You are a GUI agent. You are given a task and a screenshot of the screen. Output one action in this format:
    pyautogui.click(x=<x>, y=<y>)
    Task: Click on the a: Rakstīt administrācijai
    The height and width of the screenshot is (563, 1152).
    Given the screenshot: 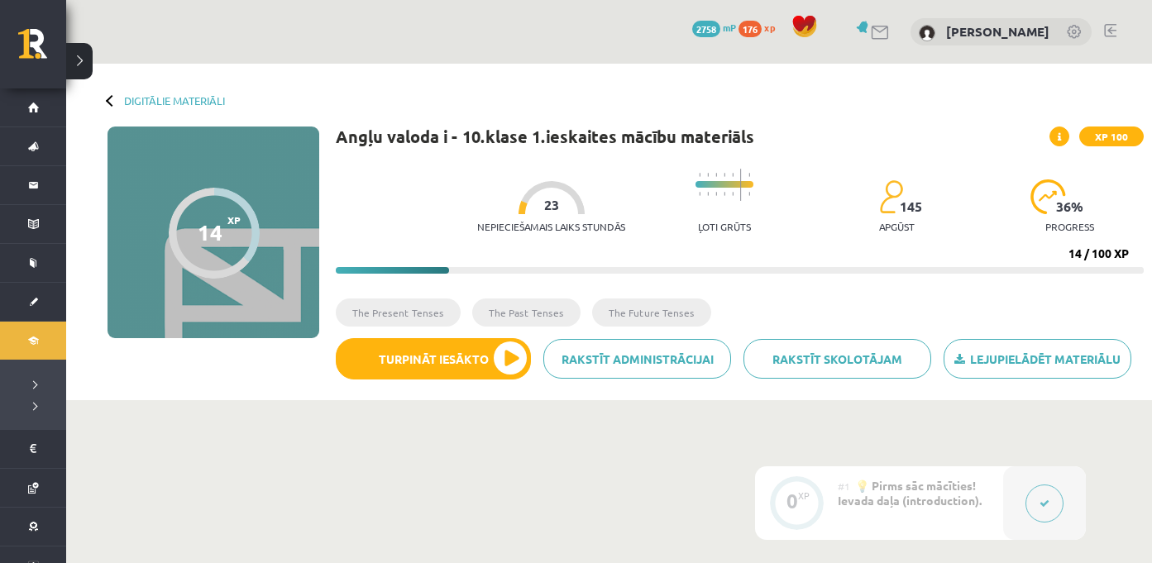 What is the action you would take?
    pyautogui.click(x=637, y=359)
    